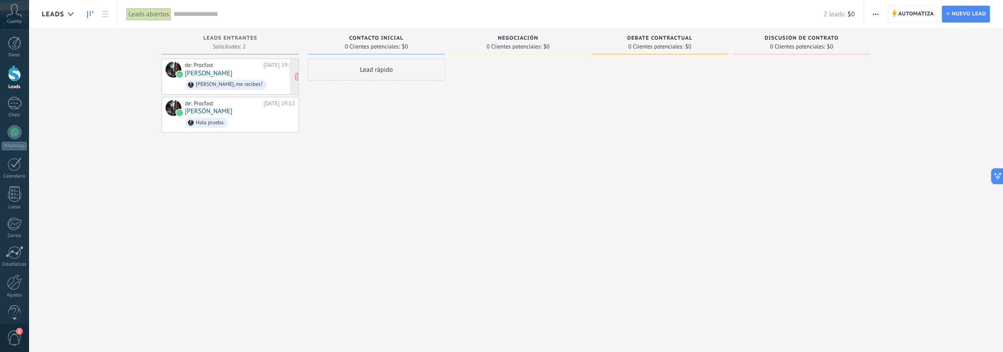 The height and width of the screenshot is (352, 1003). What do you see at coordinates (149, 14) in the screenshot?
I see `div: Leads abiertos` at bounding box center [149, 14].